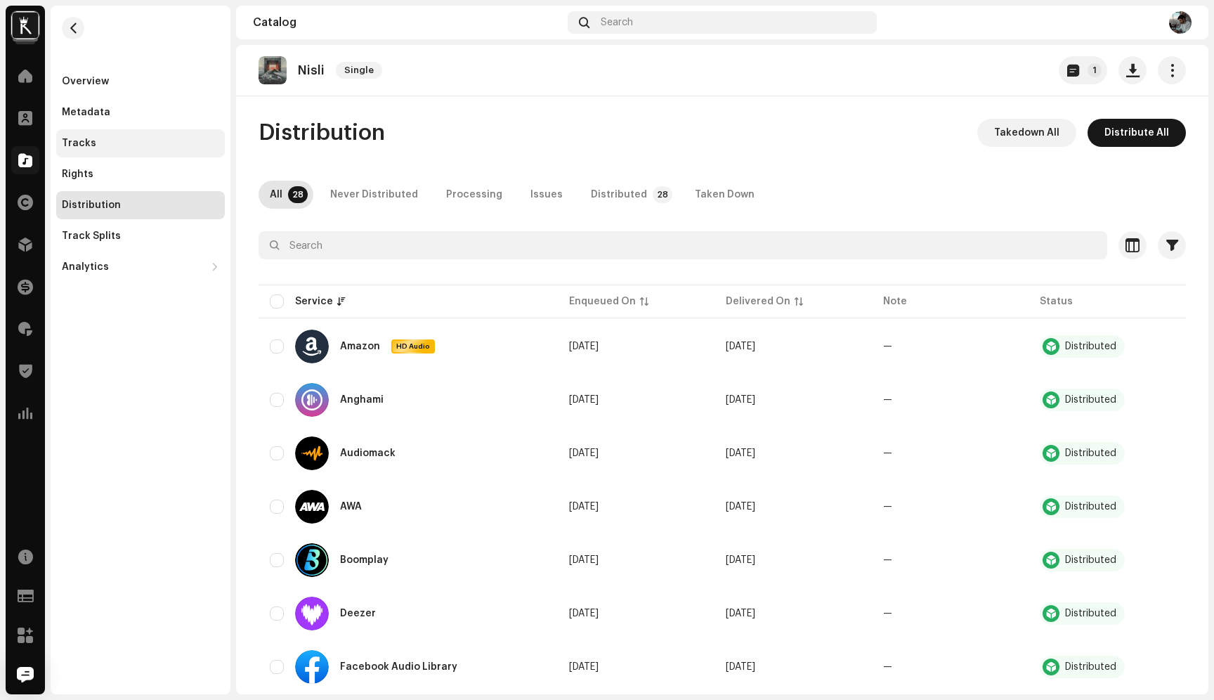 The height and width of the screenshot is (700, 1214). I want to click on span: Search, so click(617, 22).